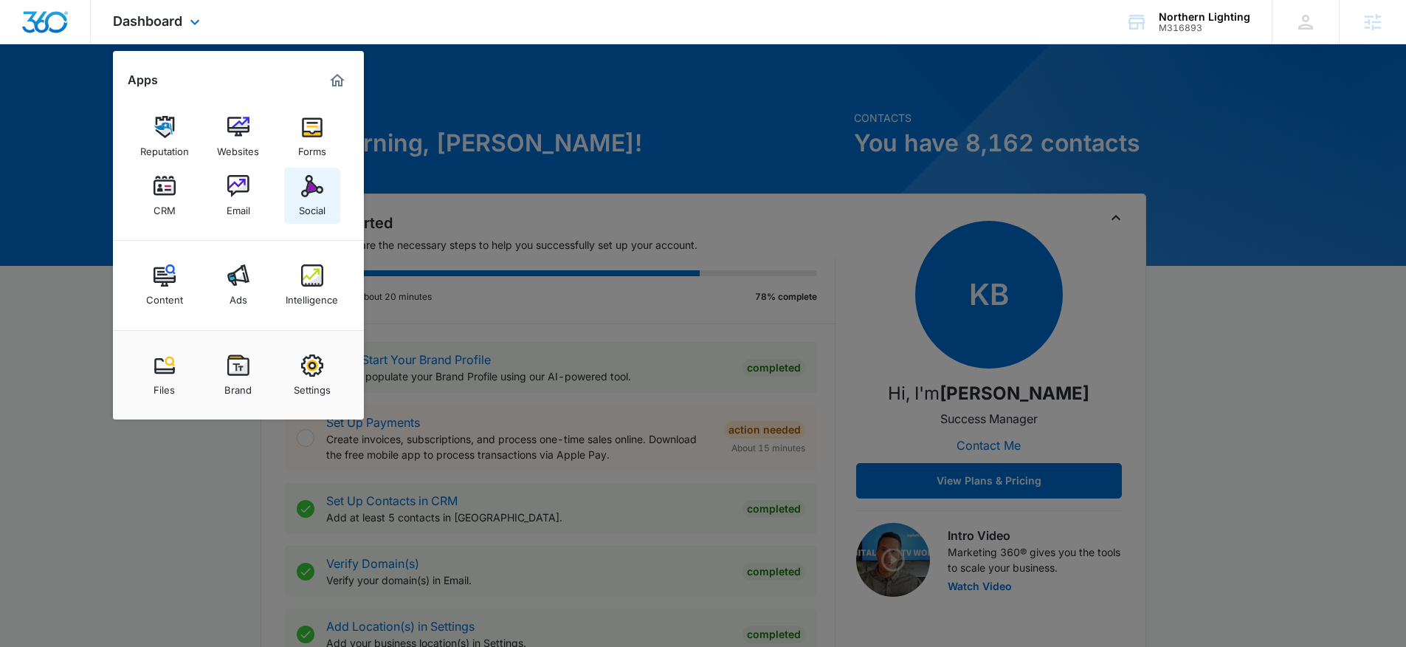 The width and height of the screenshot is (1406, 647). What do you see at coordinates (165, 296) in the screenshot?
I see `div: Content` at bounding box center [165, 296].